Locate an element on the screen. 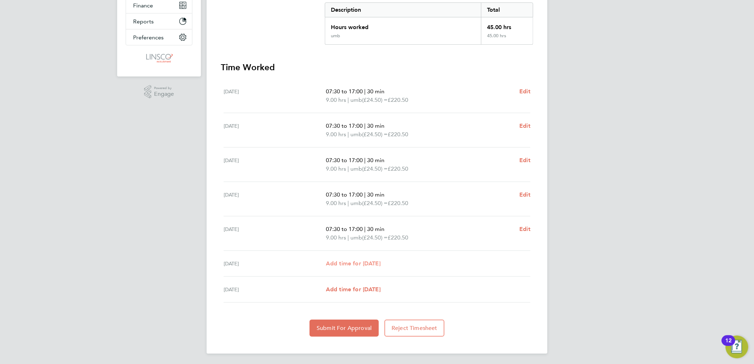 This screenshot has height=364, width=754. div: 12 is located at coordinates (728, 345).